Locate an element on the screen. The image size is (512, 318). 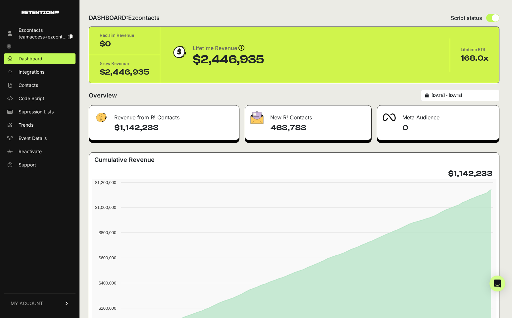
text: $800,000 is located at coordinates (107, 232).